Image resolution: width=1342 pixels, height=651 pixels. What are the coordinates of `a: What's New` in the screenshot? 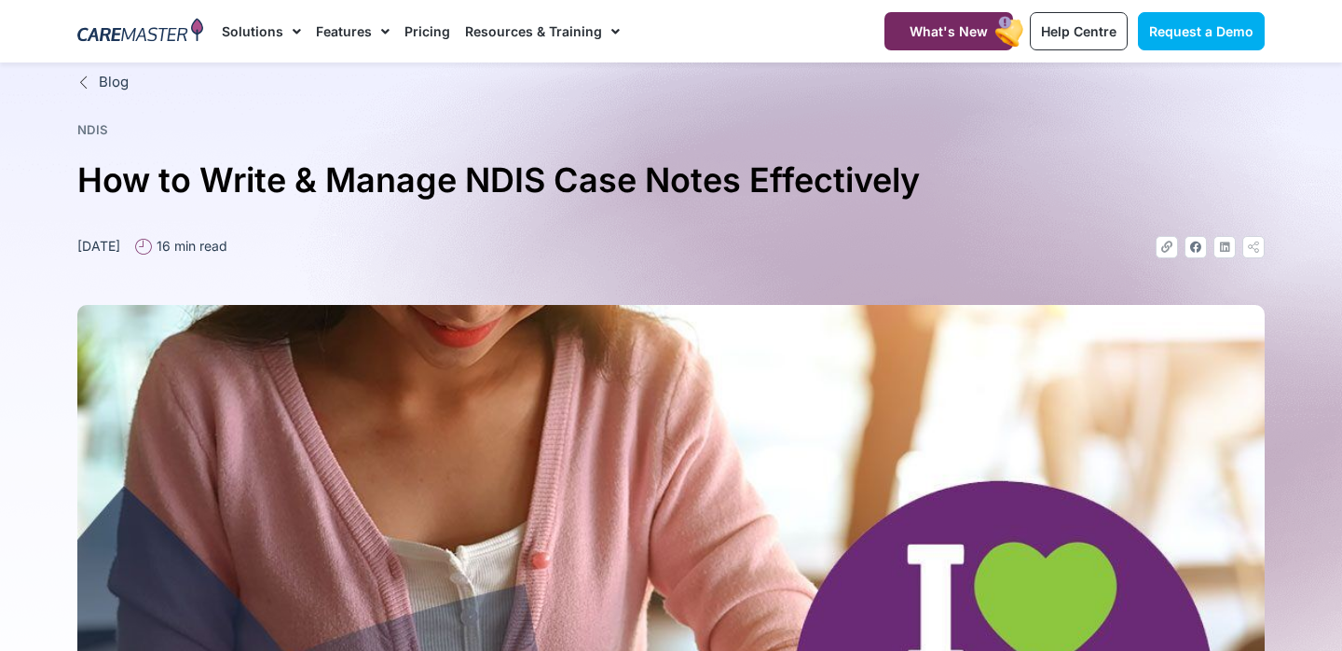 It's located at (949, 31).